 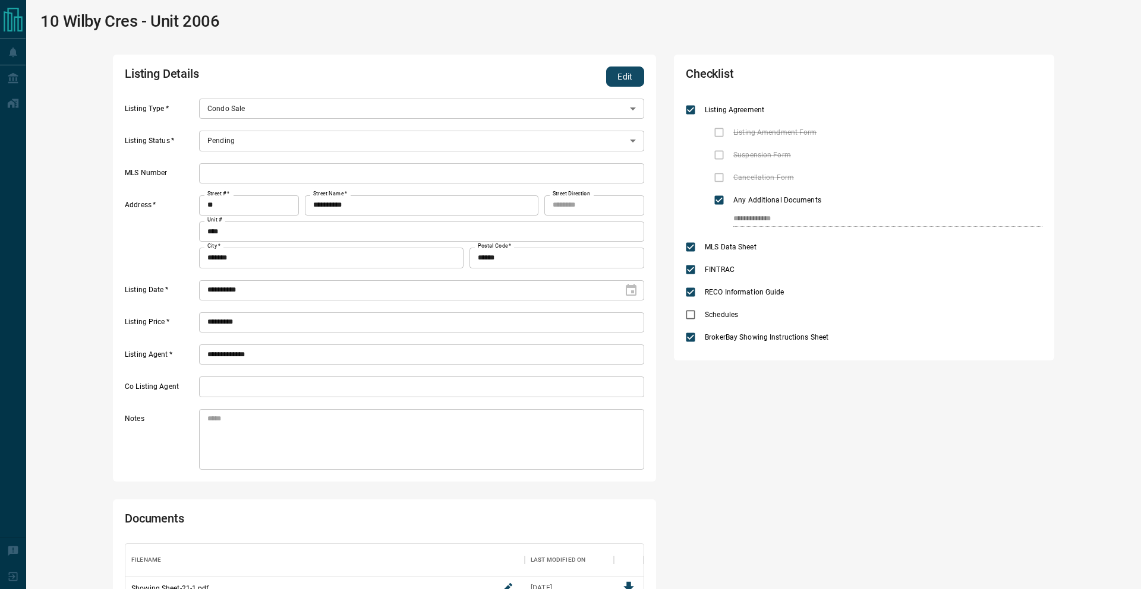 What do you see at coordinates (571, 194) in the screenshot?
I see `label: Street Direction` at bounding box center [571, 194].